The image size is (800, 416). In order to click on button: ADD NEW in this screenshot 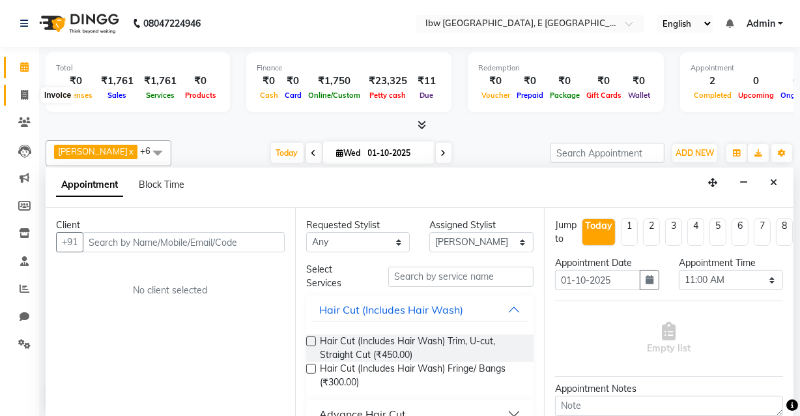, I will do `click(695, 153)`.